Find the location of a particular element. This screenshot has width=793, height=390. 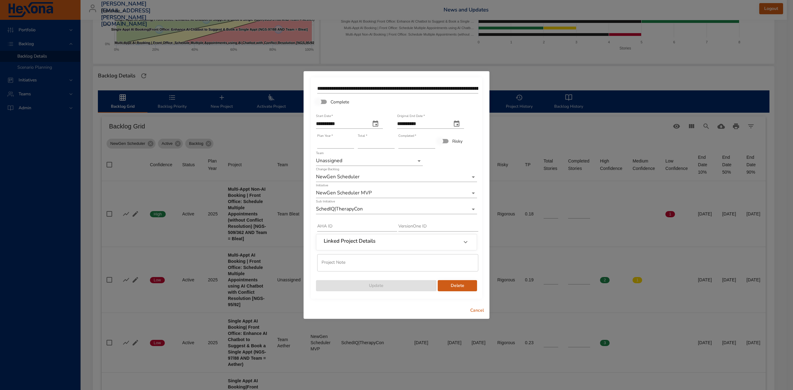

label: Initiative is located at coordinates (322, 186).